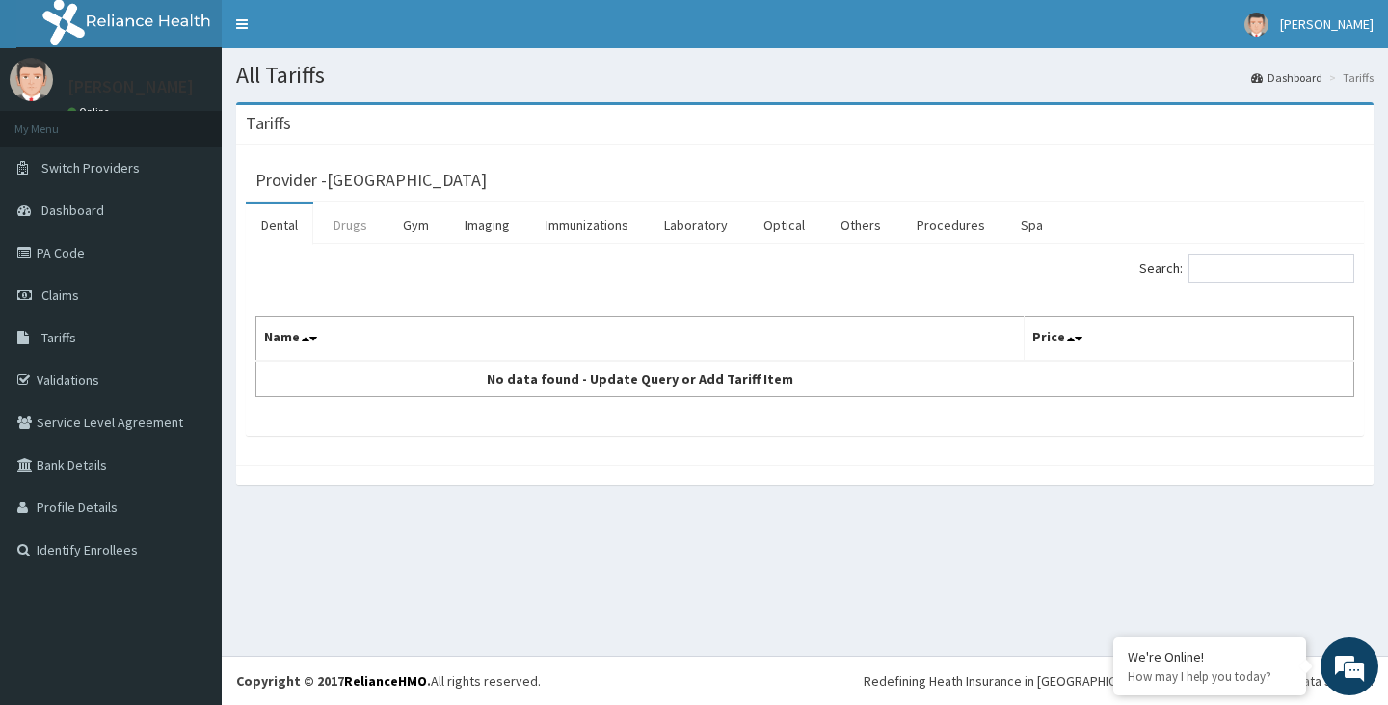 The height and width of the screenshot is (705, 1388). What do you see at coordinates (60, 295) in the screenshot?
I see `span: Claims` at bounding box center [60, 295].